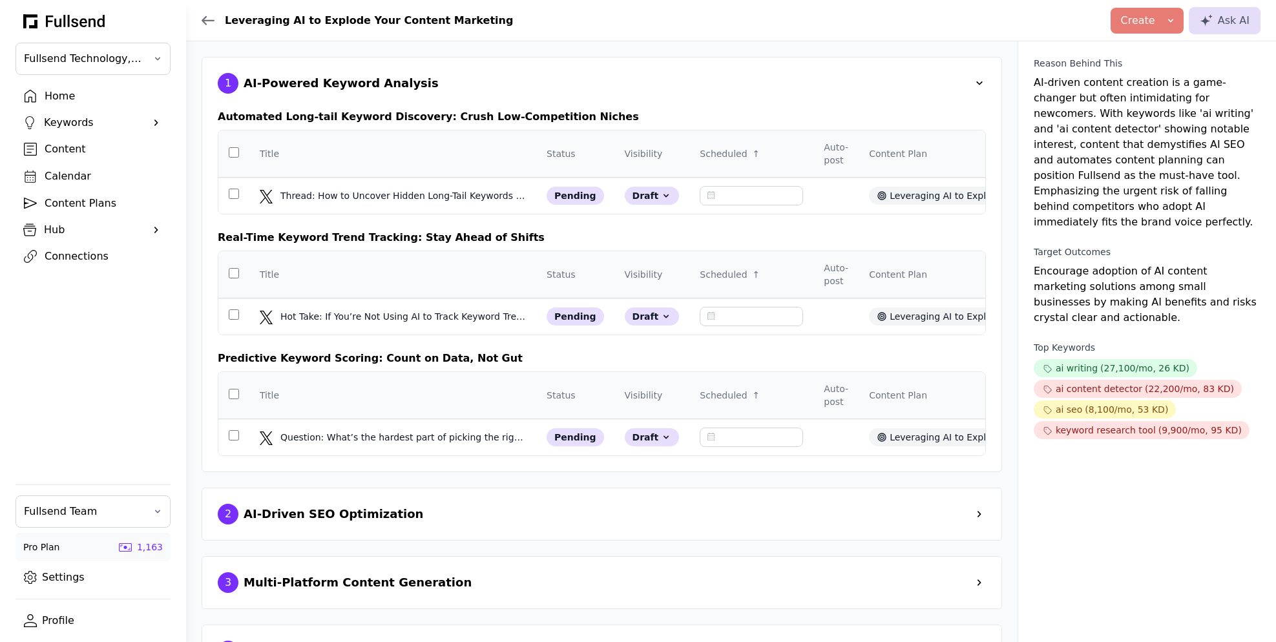 This screenshot has width=1276, height=642. What do you see at coordinates (103, 96) in the screenshot?
I see `div: Home` at bounding box center [103, 96].